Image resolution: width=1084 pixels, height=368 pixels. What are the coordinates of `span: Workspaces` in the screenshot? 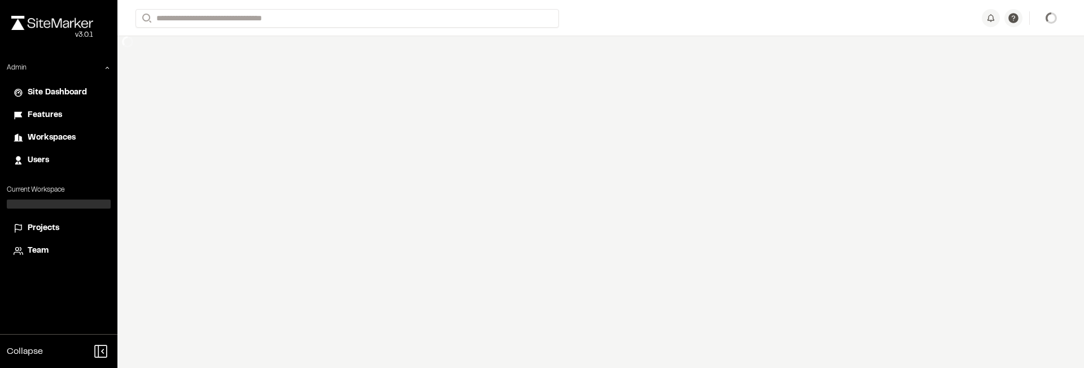 It's located at (51, 138).